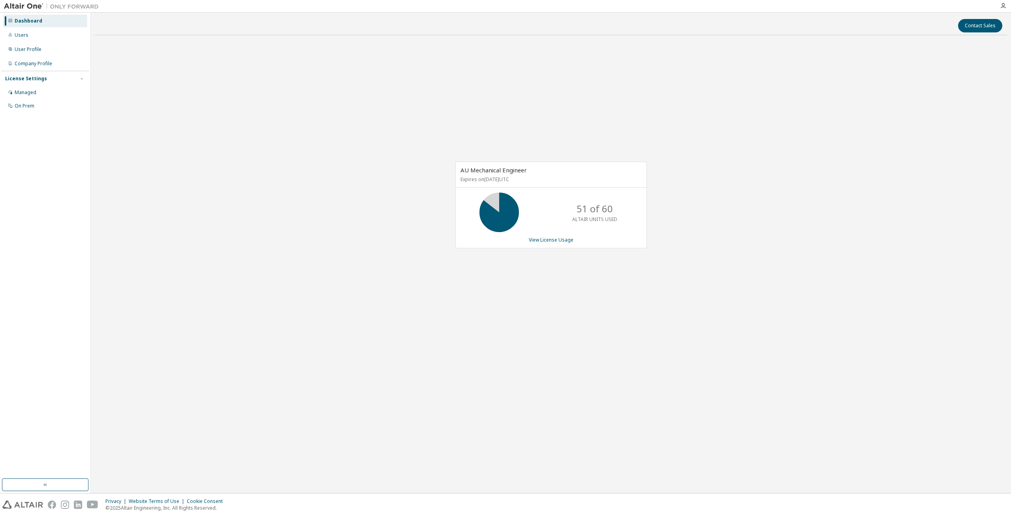 The width and height of the screenshot is (1011, 516). Describe the element at coordinates (53, 6) in the screenshot. I see `img: Altair One` at that location.